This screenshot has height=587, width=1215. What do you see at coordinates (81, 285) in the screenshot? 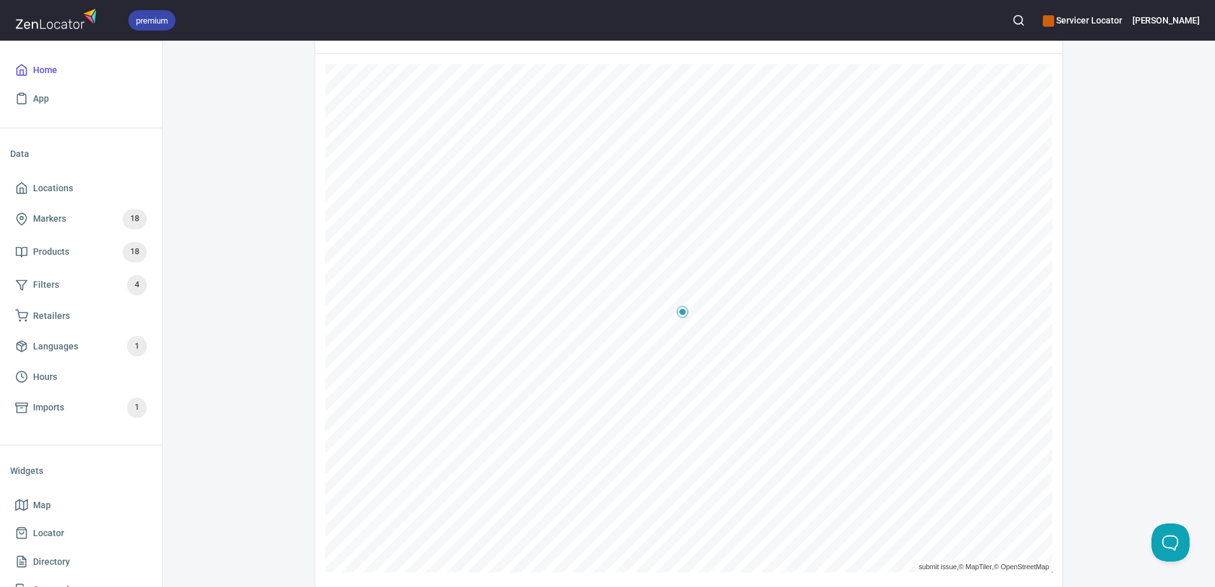
I see `a: Filters4` at bounding box center [81, 285].